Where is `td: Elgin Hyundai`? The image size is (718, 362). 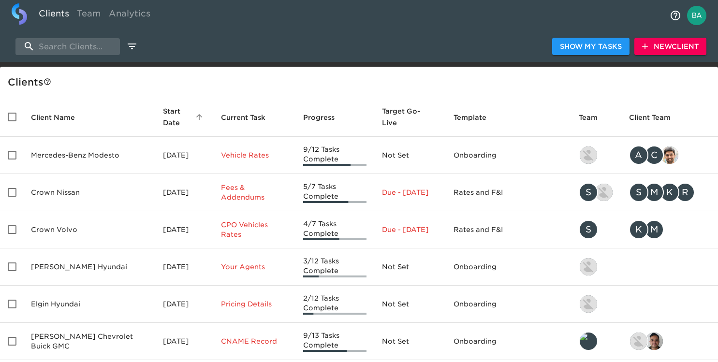
td: Elgin Hyundai is located at coordinates (89, 304).